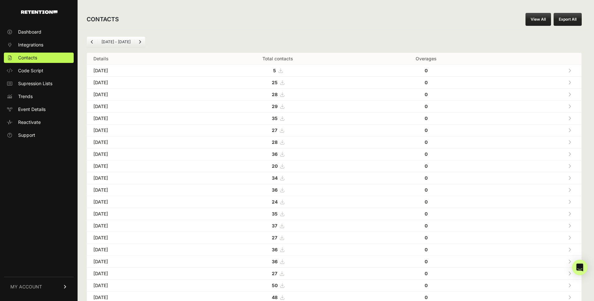 The image size is (594, 301). What do you see at coordinates (274, 82) in the screenshot?
I see `strong: 25` at bounding box center [274, 82].